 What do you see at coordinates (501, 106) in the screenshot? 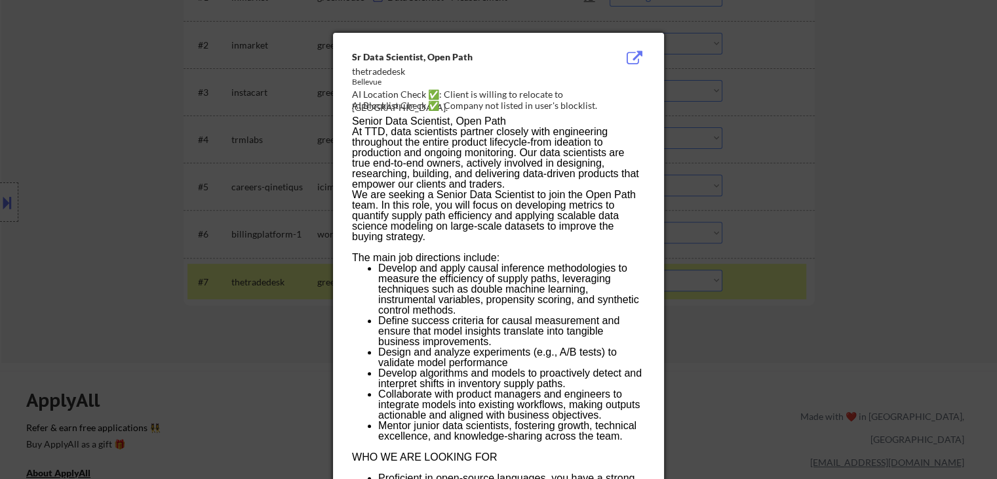
I see `div: AI Blocklist Check ✅: Company not listed in user's blocklist.` at bounding box center [501, 106].